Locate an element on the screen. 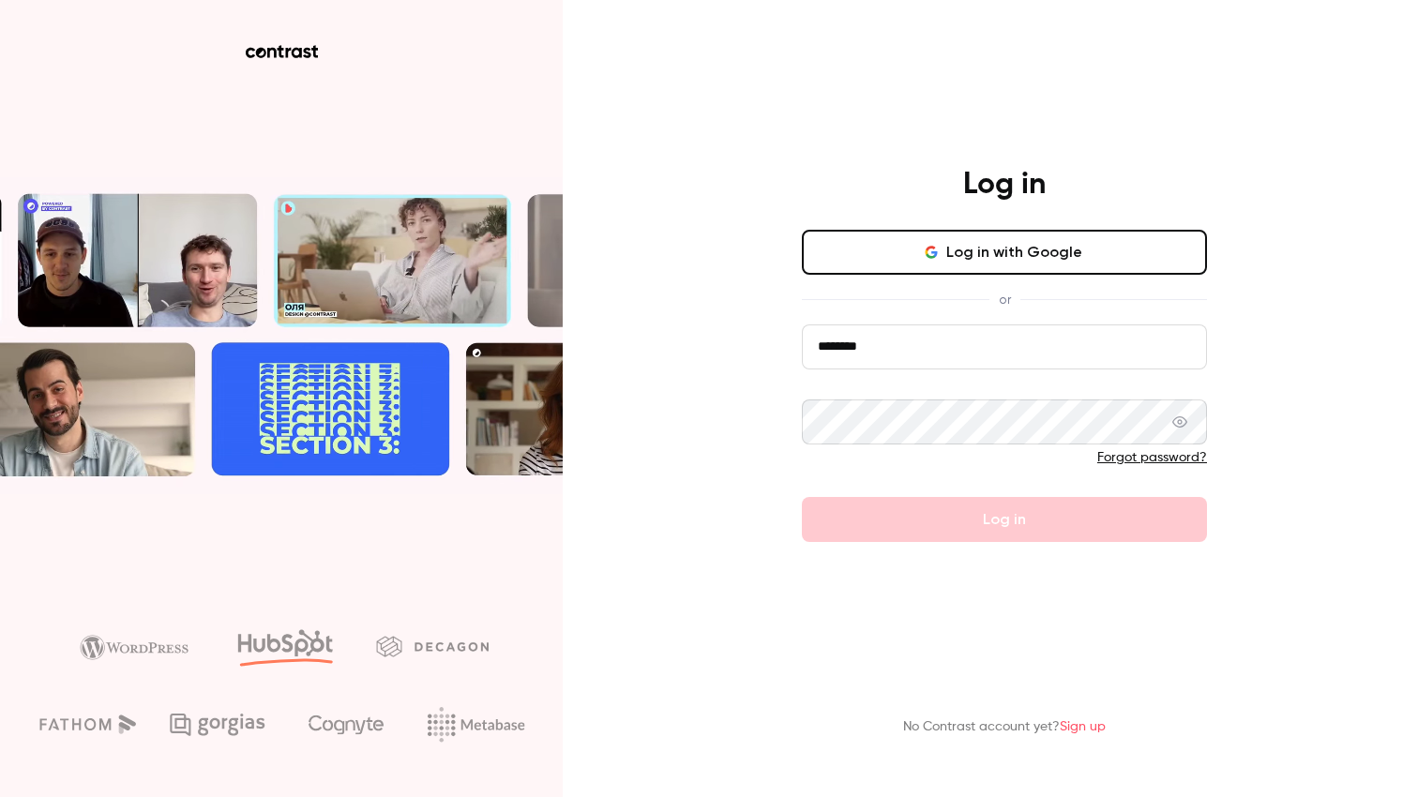 This screenshot has width=1418, height=797. p: No Contrast account yet? is located at coordinates (1004, 727).